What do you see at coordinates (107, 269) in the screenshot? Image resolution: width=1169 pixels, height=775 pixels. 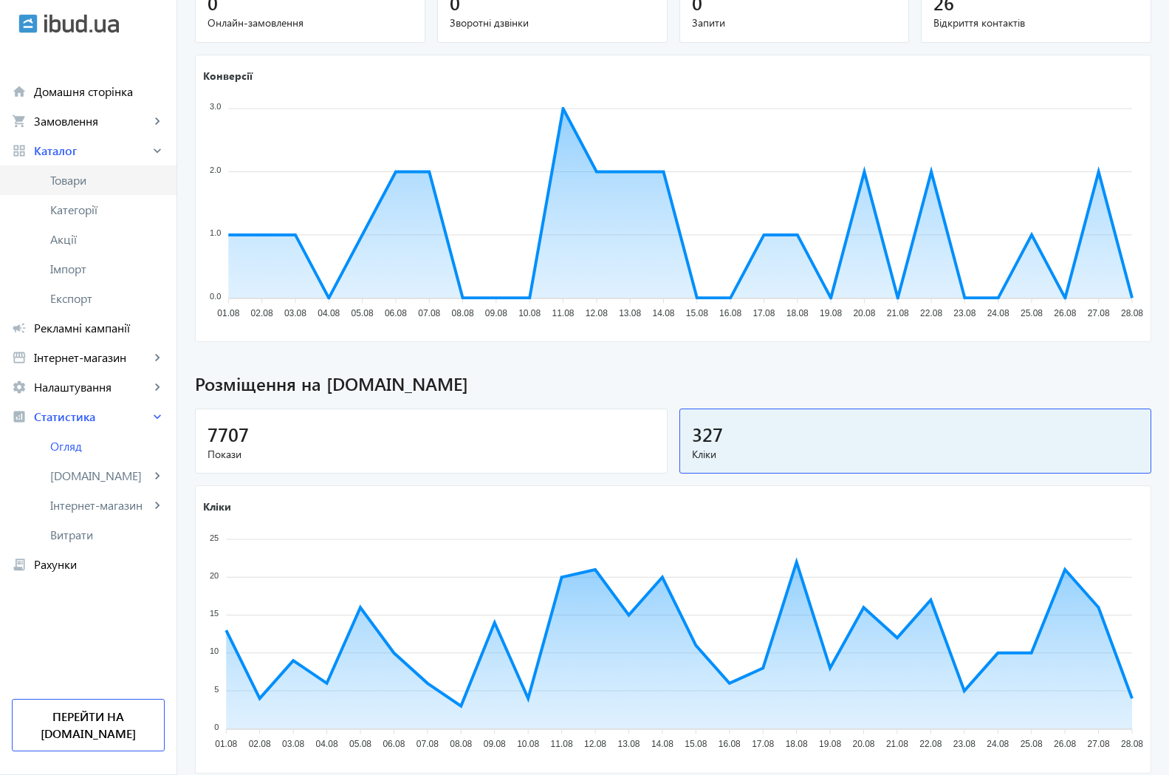 I see `span: Імпорт` at bounding box center [107, 269].